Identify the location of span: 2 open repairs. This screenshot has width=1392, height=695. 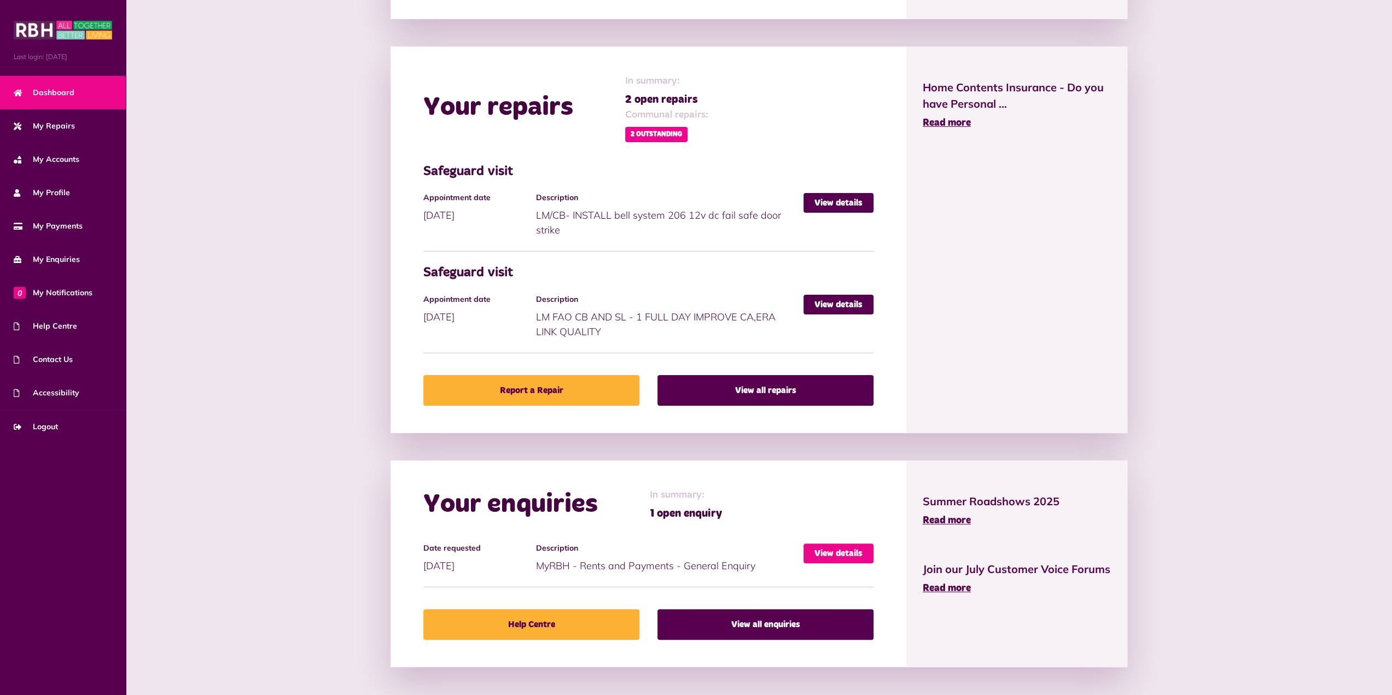
(667, 100).